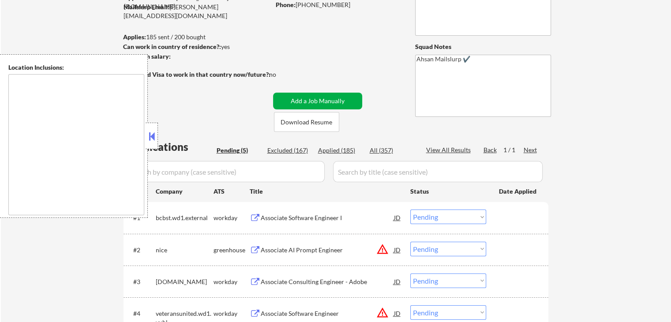  Describe the element at coordinates (141, 282) in the screenshot. I see `div: #3` at that location.